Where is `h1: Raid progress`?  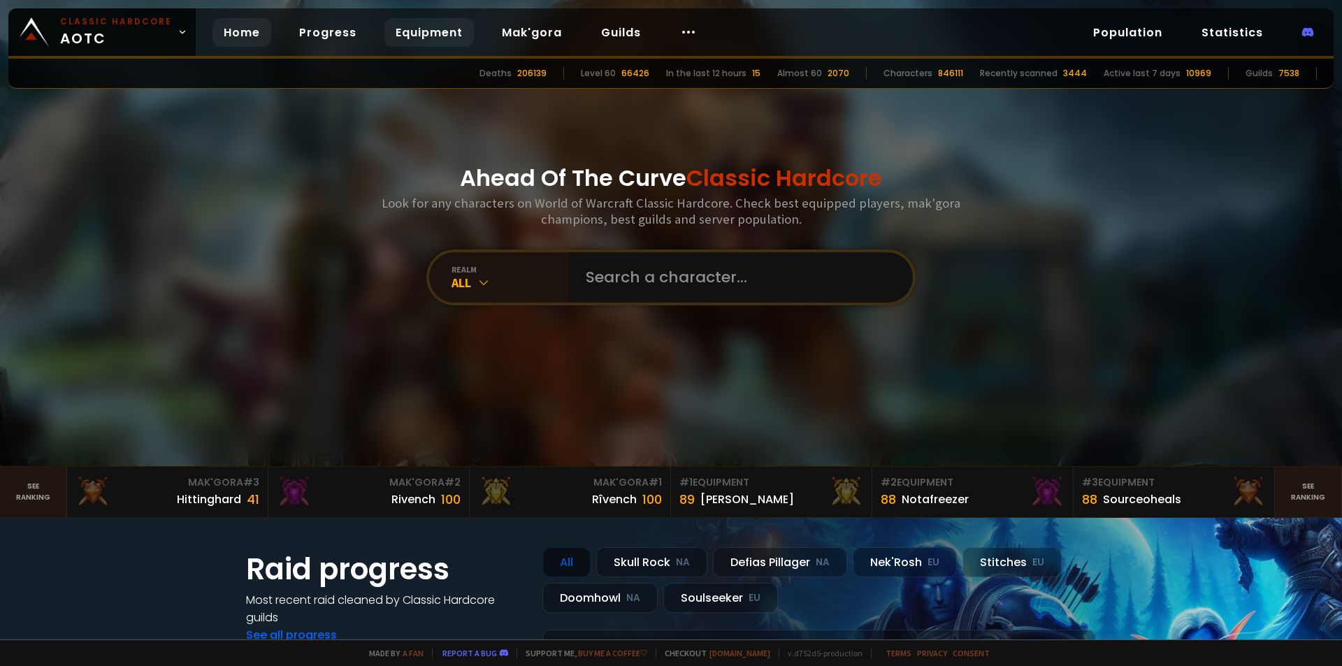 h1: Raid progress is located at coordinates (386, 569).